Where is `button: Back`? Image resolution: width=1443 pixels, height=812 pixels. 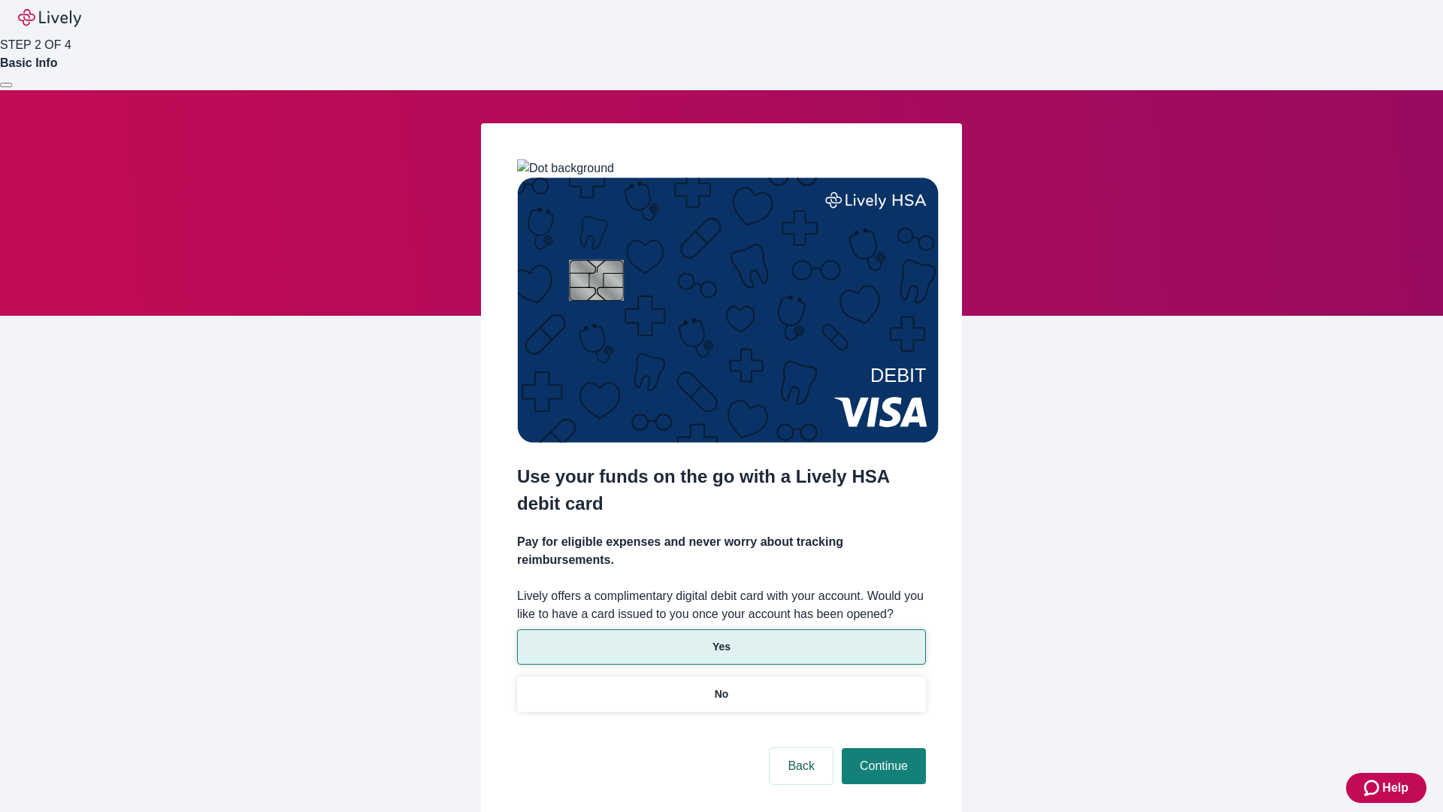 button: Back is located at coordinates (801, 766).